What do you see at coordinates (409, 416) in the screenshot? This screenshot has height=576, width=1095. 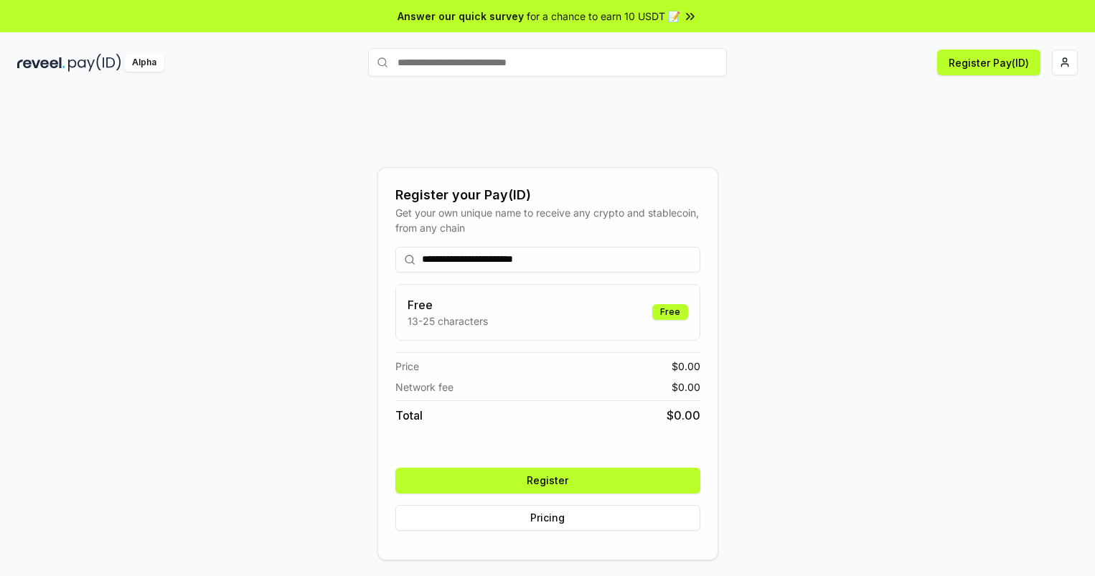 I see `span: Total` at bounding box center [409, 416].